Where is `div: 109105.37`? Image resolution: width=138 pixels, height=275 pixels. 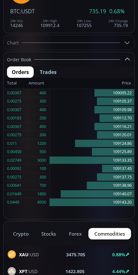
div: 109105.37 is located at coordinates (92, 101).